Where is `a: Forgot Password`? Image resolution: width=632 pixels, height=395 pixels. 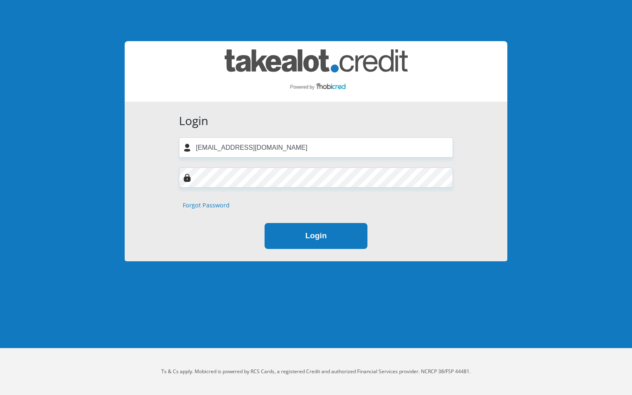
a: Forgot Password is located at coordinates (206, 205).